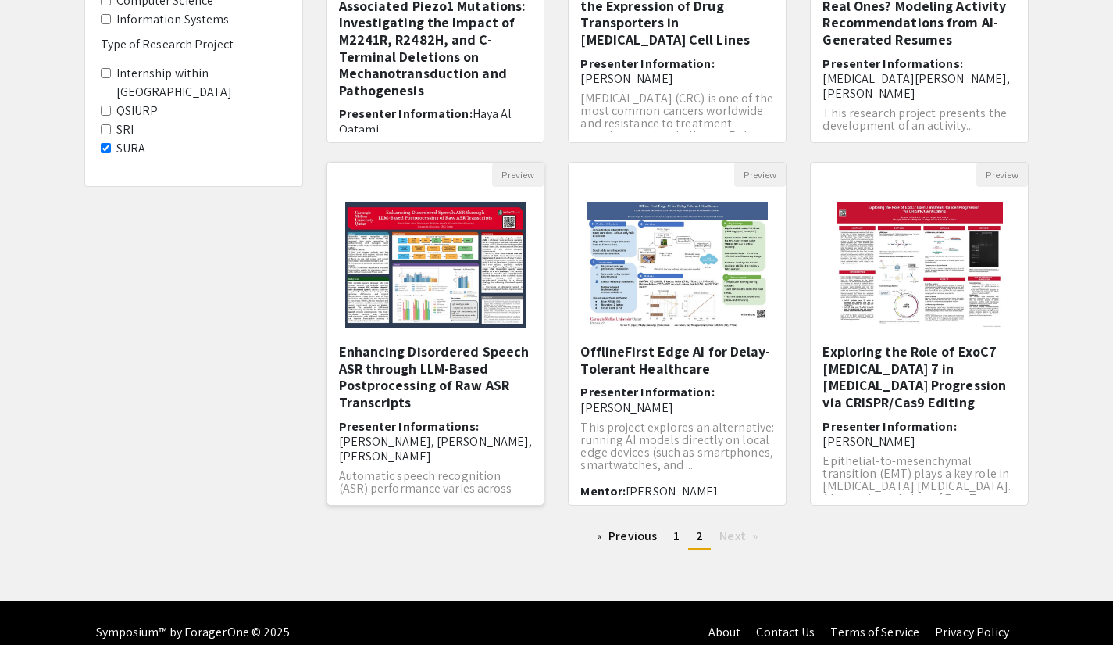 The image size is (1113, 645). What do you see at coordinates (875, 631) in the screenshot?
I see `a: Terms of Service` at bounding box center [875, 631].